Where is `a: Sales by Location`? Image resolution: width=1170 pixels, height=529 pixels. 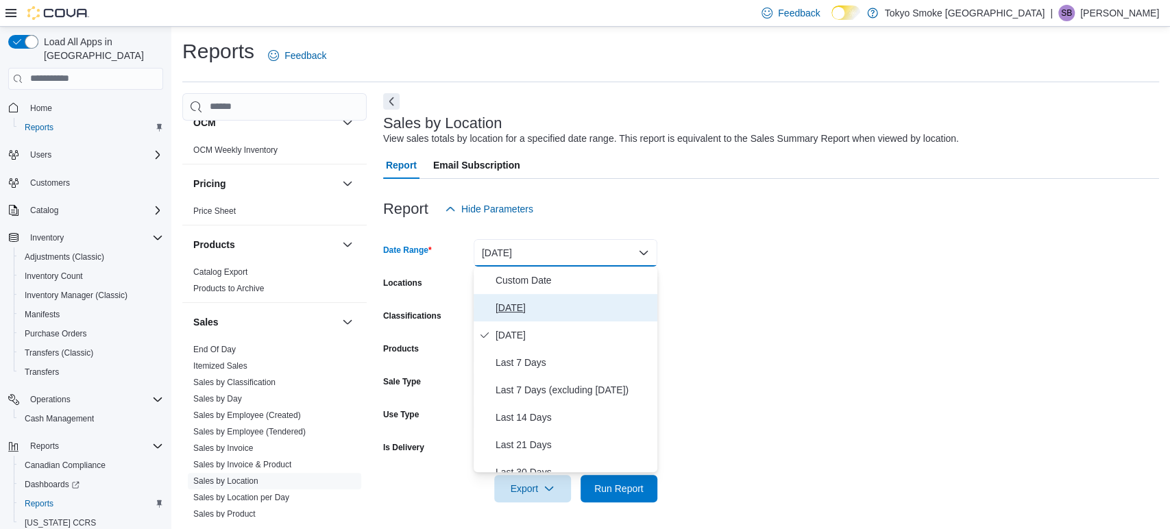
a: Sales by Location is located at coordinates (226, 481).